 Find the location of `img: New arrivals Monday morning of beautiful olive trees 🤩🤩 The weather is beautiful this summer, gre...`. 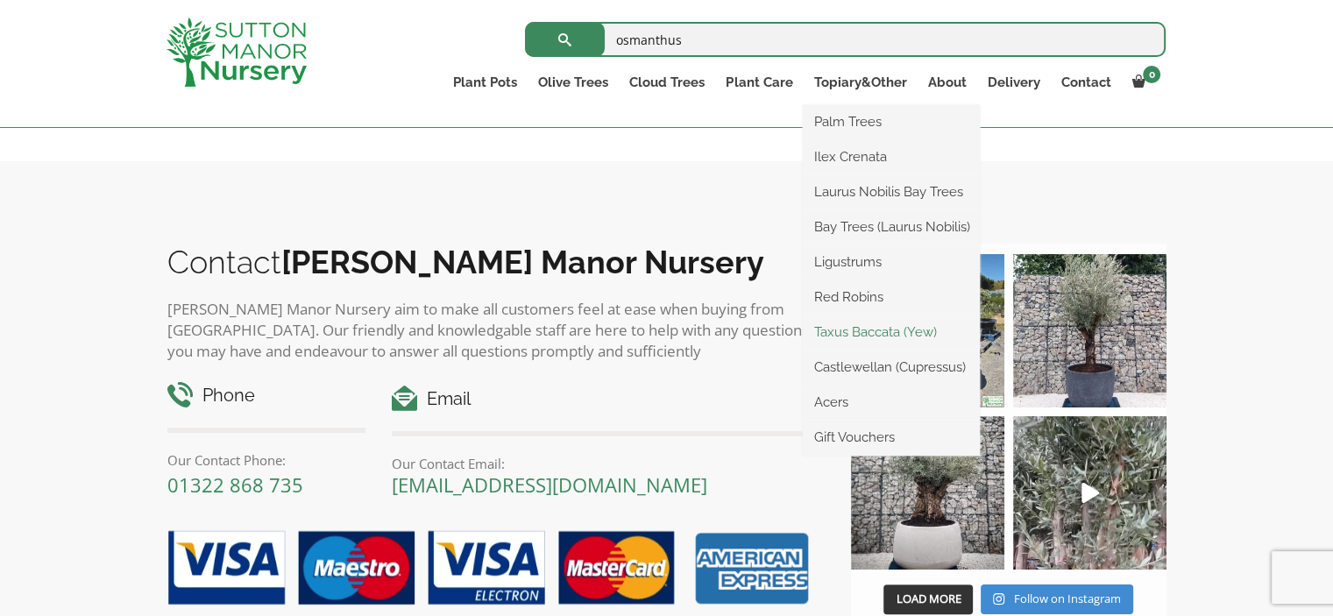

img: New arrivals Monday morning of beautiful olive trees 🤩🤩 The weather is beautiful this summer, gre... is located at coordinates (1090, 493).